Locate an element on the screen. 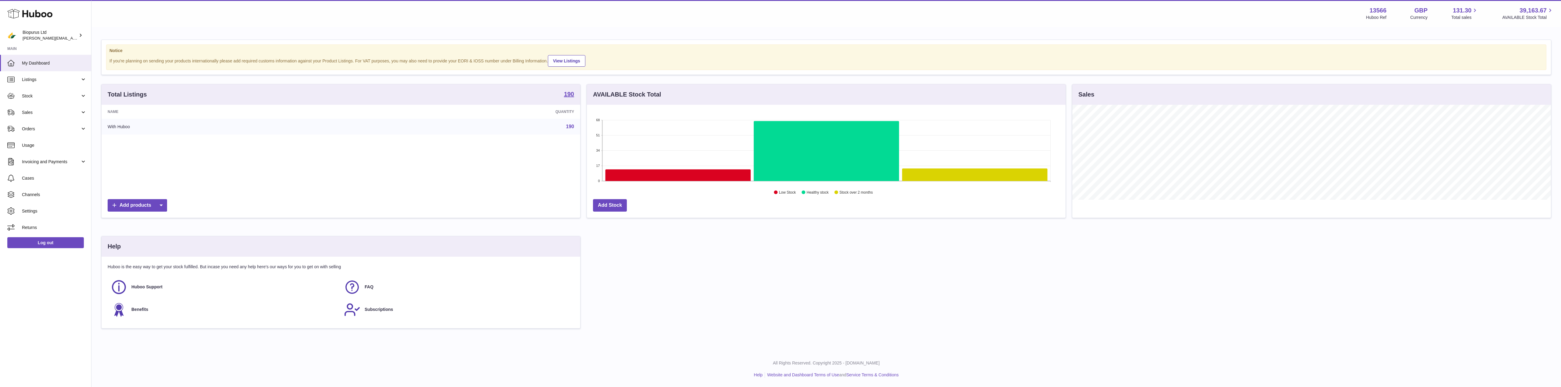 Image resolution: width=1561 pixels, height=387 pixels. h3: Sales is located at coordinates (1086, 94).